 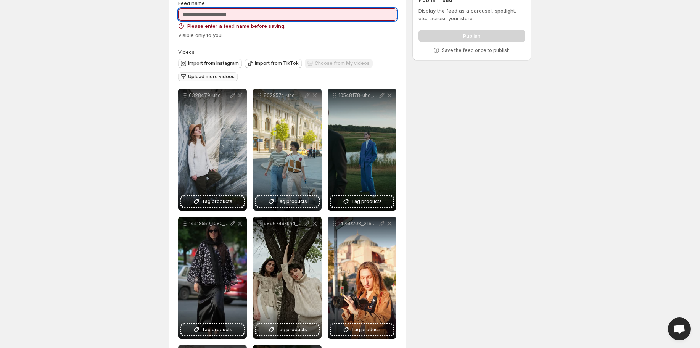 I want to click on p: 9896749-uhd_2160_4096_25fps 1, so click(x=284, y=224).